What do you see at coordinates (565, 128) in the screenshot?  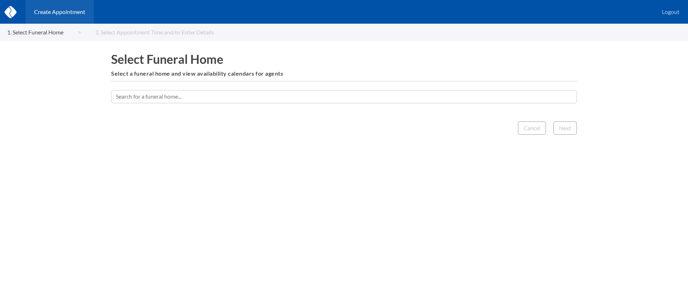 I see `button: Next` at bounding box center [565, 128].